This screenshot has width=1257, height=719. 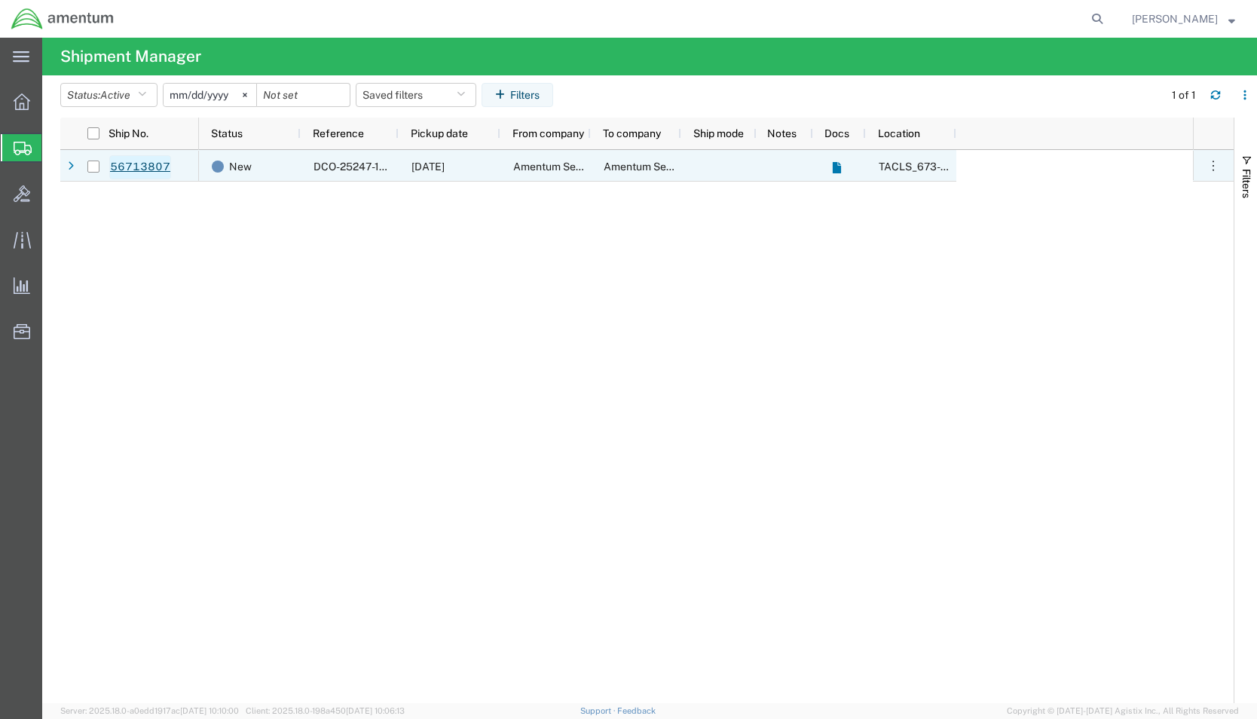 What do you see at coordinates (130, 57) in the screenshot?
I see `h4: Shipment Manager` at bounding box center [130, 57].